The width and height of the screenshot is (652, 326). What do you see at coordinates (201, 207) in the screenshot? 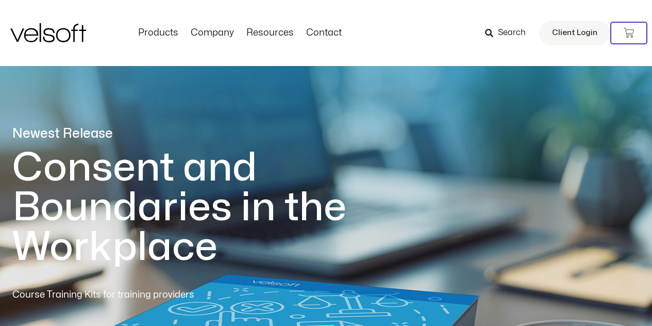
I see `h1: Consent and Boundaries in the Workplace` at bounding box center [201, 207].